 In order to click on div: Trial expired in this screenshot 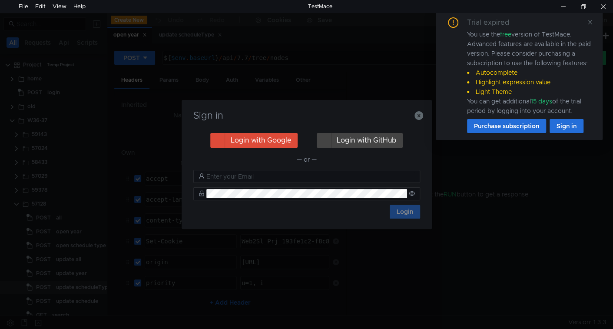, I will do `click(493, 23)`.